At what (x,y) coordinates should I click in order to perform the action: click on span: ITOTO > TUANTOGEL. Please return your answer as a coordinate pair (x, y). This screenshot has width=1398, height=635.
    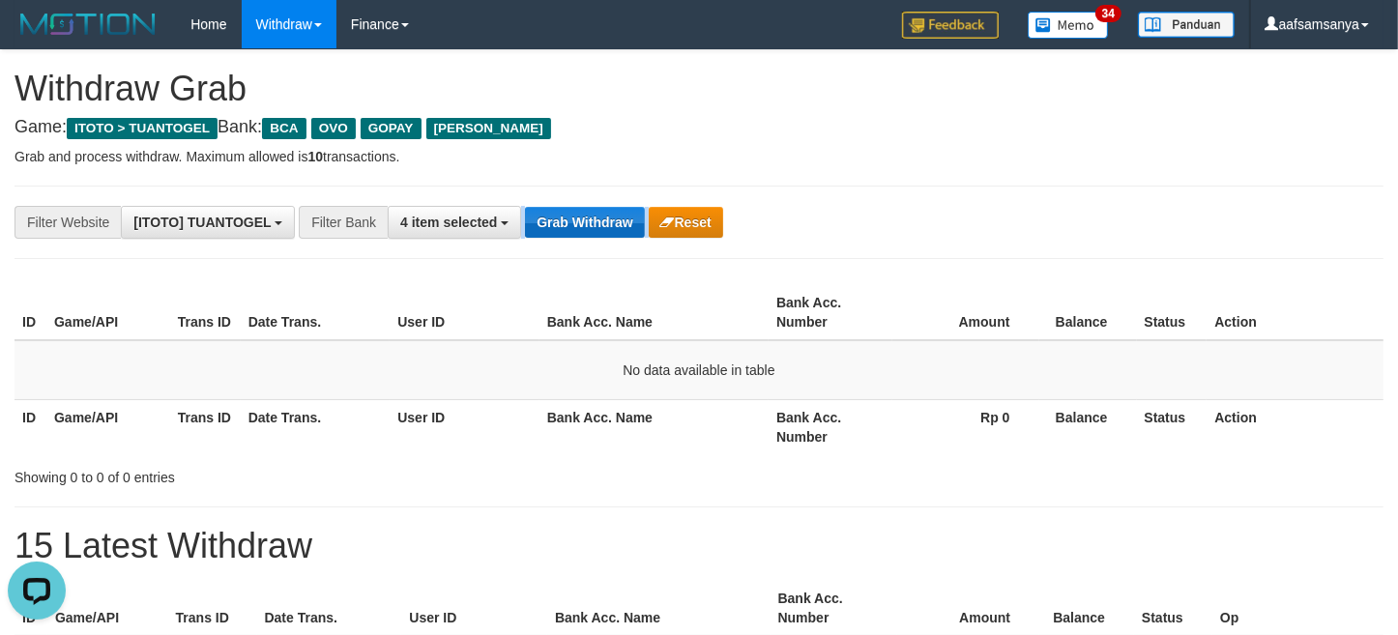
    Looking at the image, I should click on (142, 129).